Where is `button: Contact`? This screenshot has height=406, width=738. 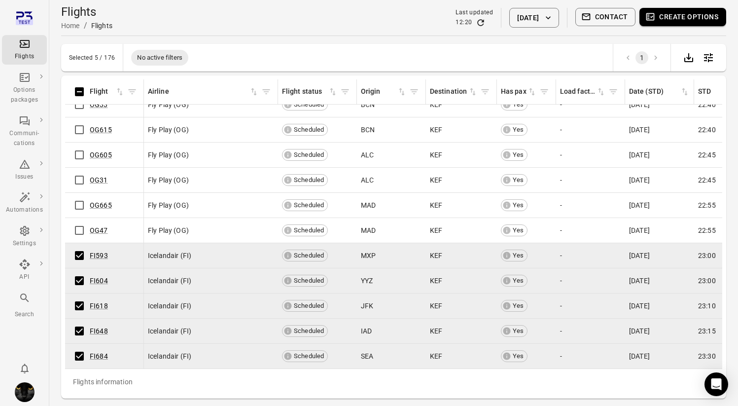 button: Contact is located at coordinates (606, 17).